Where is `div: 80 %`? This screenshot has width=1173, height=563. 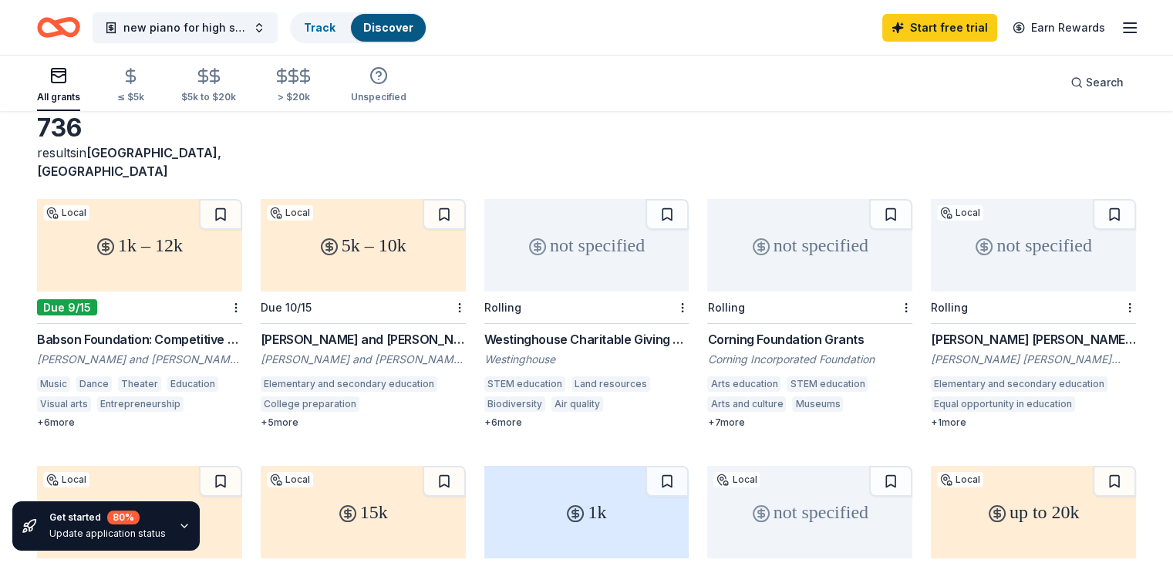
div: 80 % is located at coordinates (123, 517).